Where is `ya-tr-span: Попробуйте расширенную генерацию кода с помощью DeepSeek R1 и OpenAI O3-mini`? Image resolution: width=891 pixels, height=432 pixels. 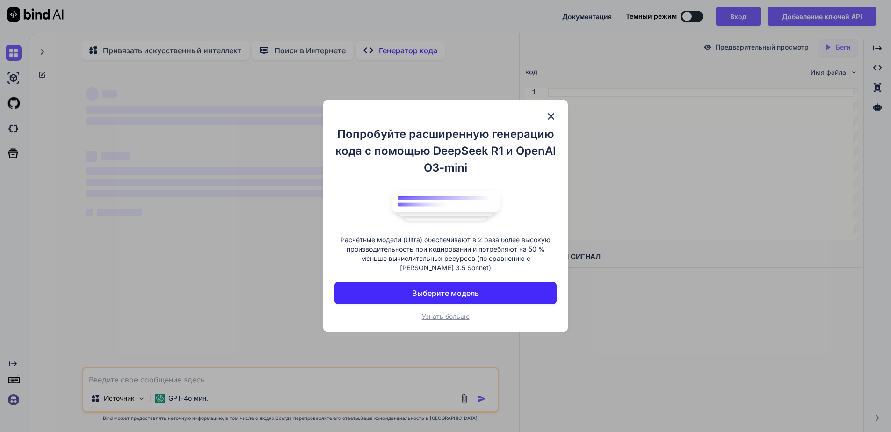 ya-tr-span: Попробуйте расширенную генерацию кода с помощью DeepSeek R1 и OpenAI O3-mini is located at coordinates (446, 151).